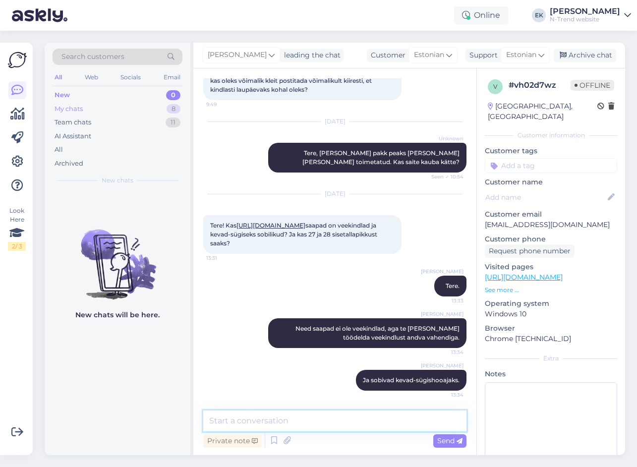 The image size is (637, 467). What do you see at coordinates (539, 15) in the screenshot?
I see `div: EK` at bounding box center [539, 15].